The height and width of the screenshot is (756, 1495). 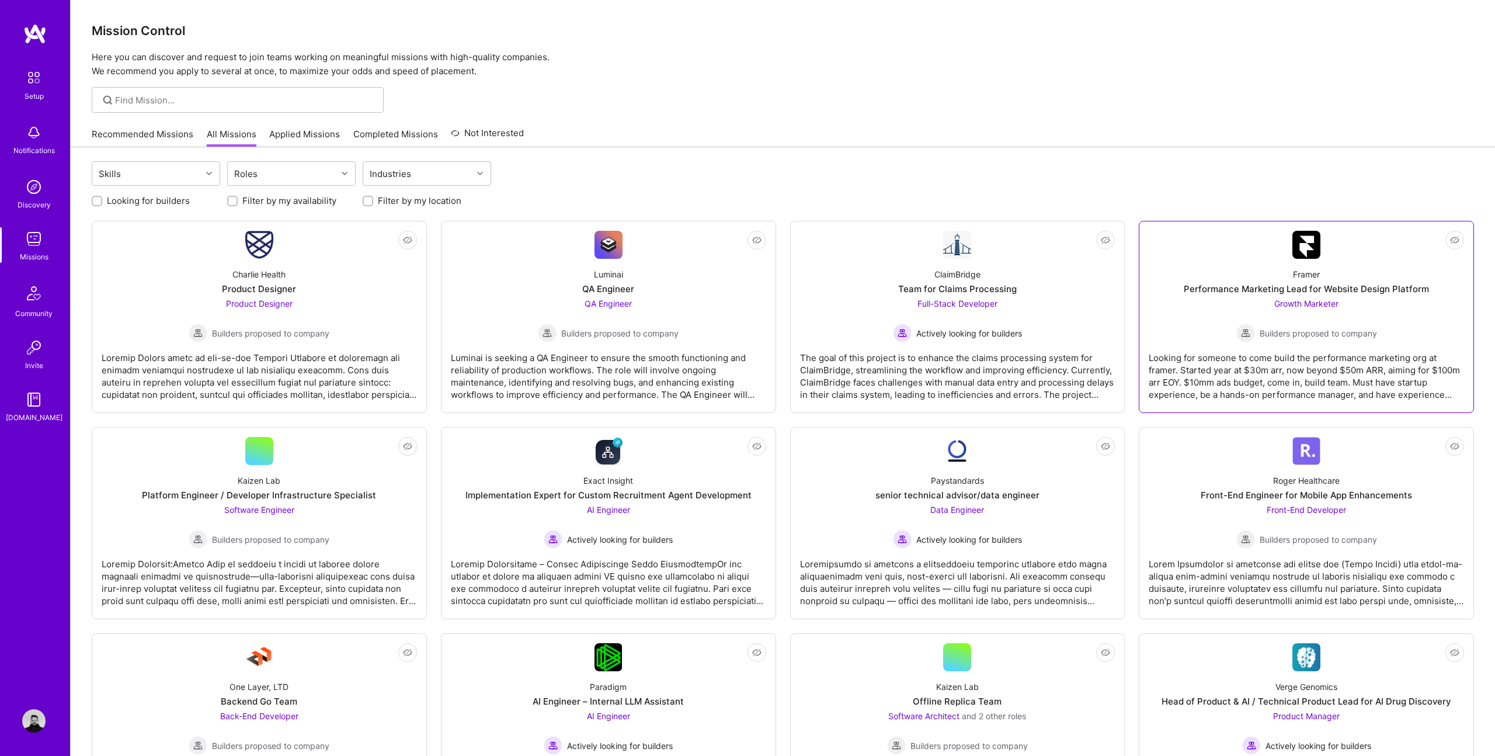 What do you see at coordinates (1307, 495) in the screenshot?
I see `div: Front-End Engineer for Mobile App Enhancements` at bounding box center [1307, 495].